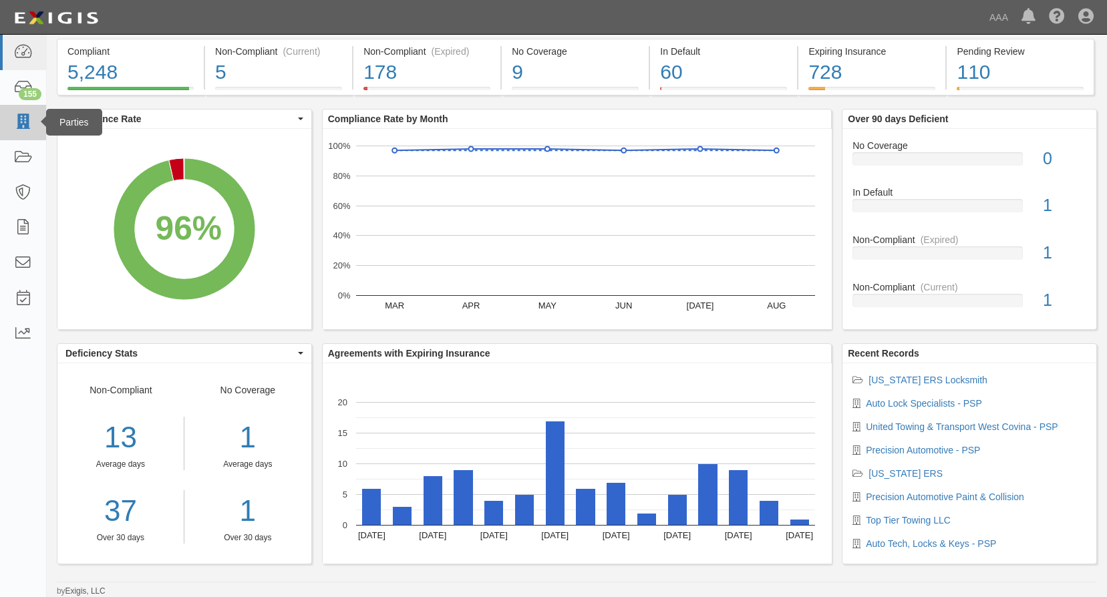  What do you see at coordinates (409, 353) in the screenshot?
I see `b: Agreements with Expiring Insurance` at bounding box center [409, 353].